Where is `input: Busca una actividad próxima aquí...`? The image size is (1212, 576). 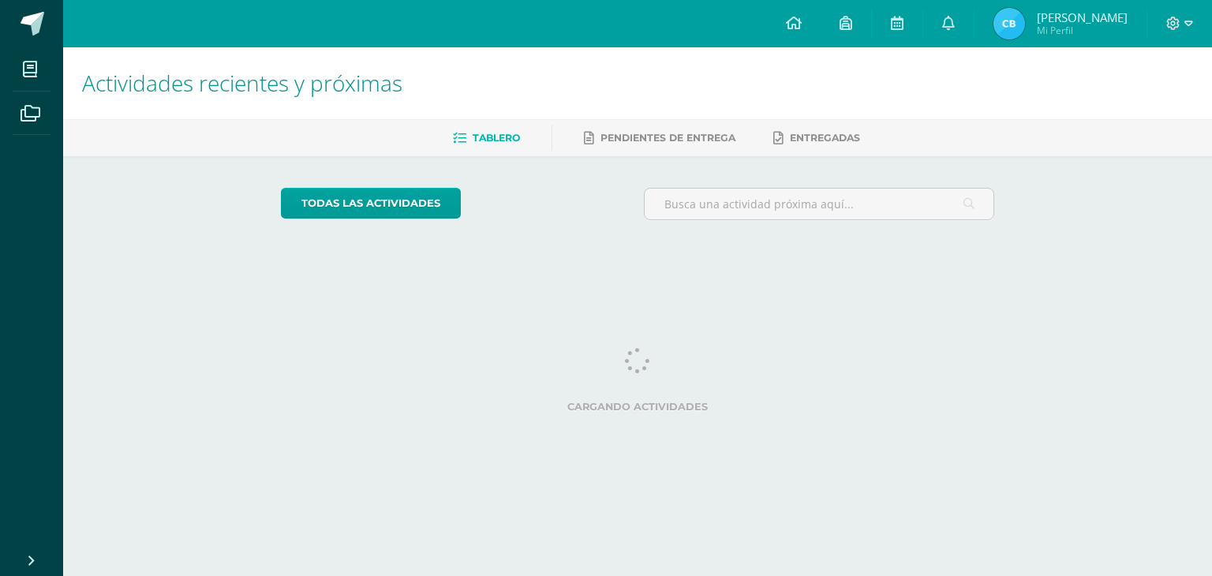 input: Busca una actividad próxima aquí... is located at coordinates (819, 204).